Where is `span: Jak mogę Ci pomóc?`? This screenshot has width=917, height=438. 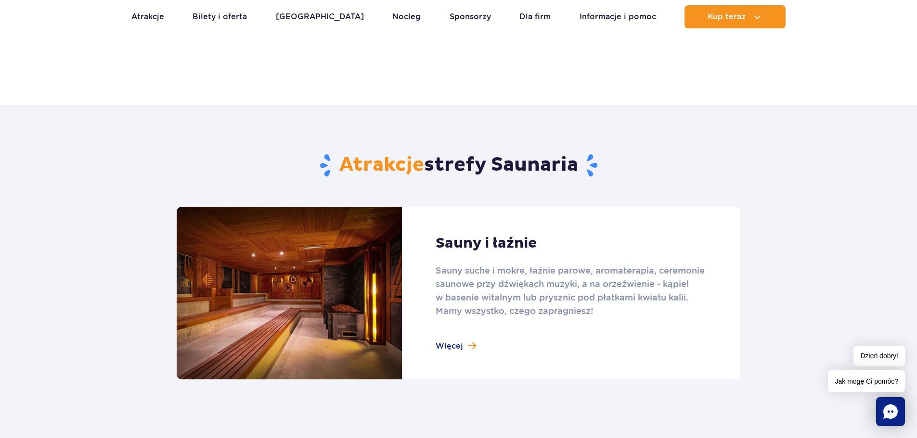 span: Jak mogę Ci pomóc? is located at coordinates (866, 382).